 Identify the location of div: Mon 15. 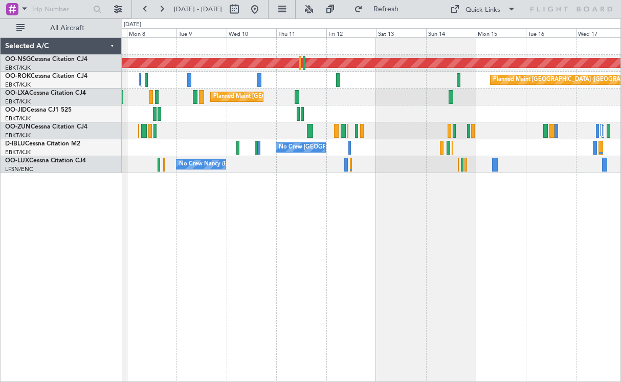
(501, 33).